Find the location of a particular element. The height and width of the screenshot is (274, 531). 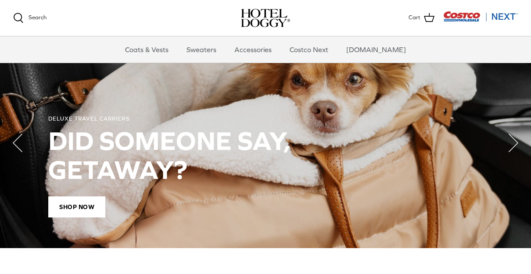

img: hoteldoggycom is located at coordinates (266, 18).